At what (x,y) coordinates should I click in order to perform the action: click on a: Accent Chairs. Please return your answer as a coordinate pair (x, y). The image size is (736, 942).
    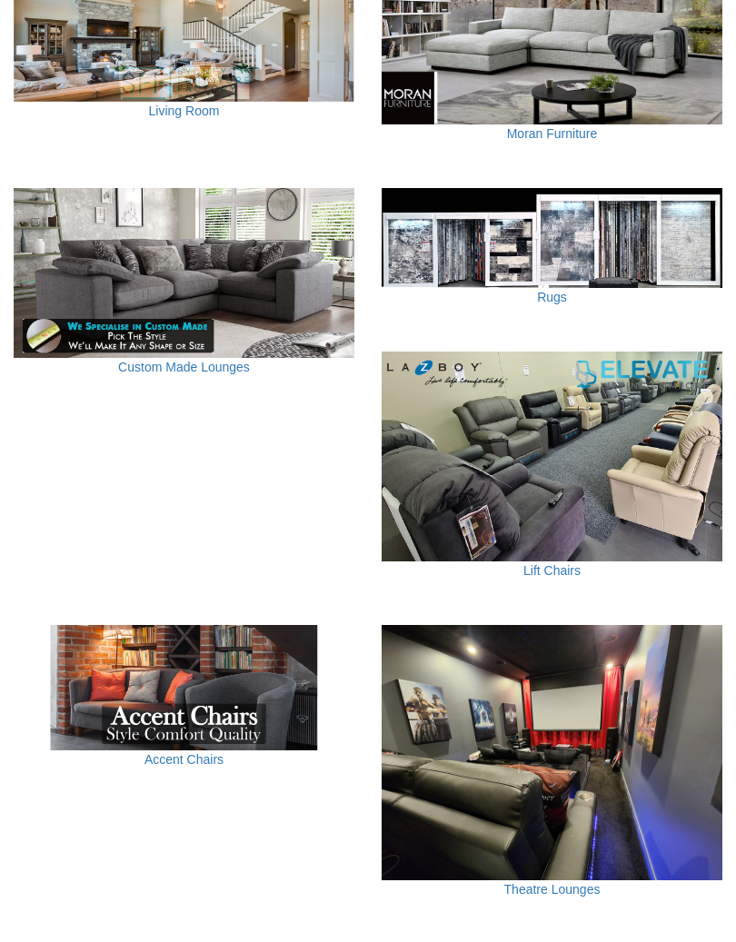
    Looking at the image, I should click on (184, 760).